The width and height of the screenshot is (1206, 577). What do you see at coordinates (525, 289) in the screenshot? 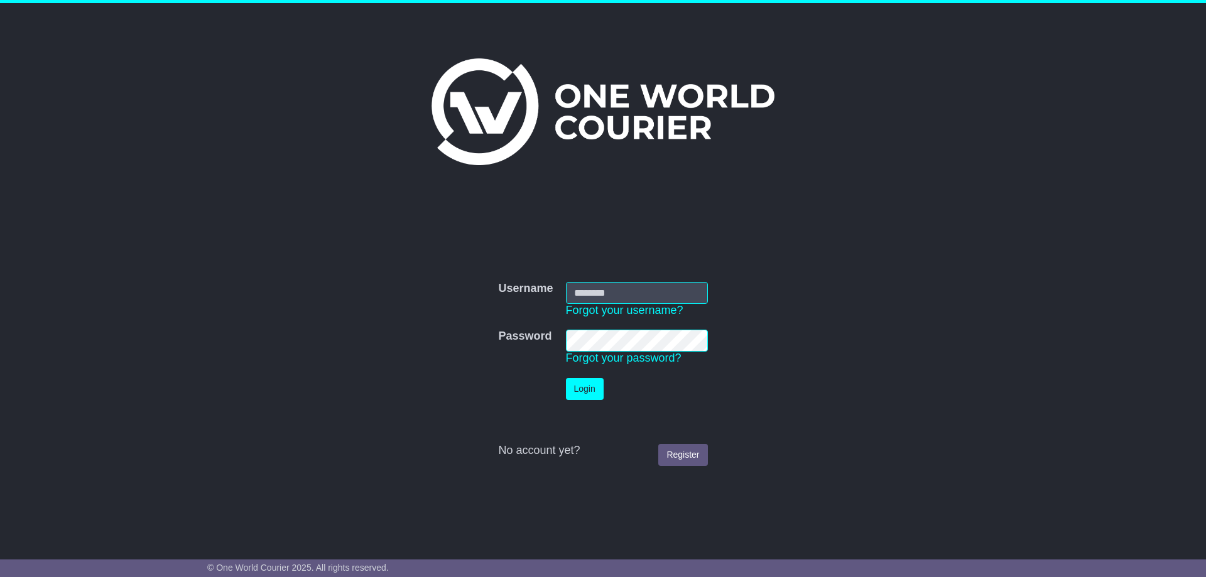
I see `label: Username` at bounding box center [525, 289].